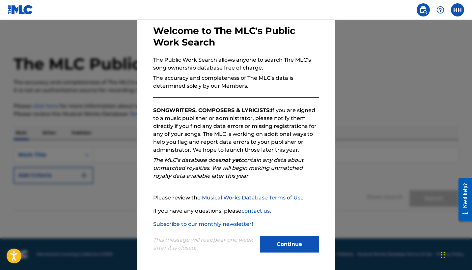 The image size is (472, 270). Describe the element at coordinates (236, 37) in the screenshot. I see `h3: Welcome to The MLC's Public Work Search` at that location.